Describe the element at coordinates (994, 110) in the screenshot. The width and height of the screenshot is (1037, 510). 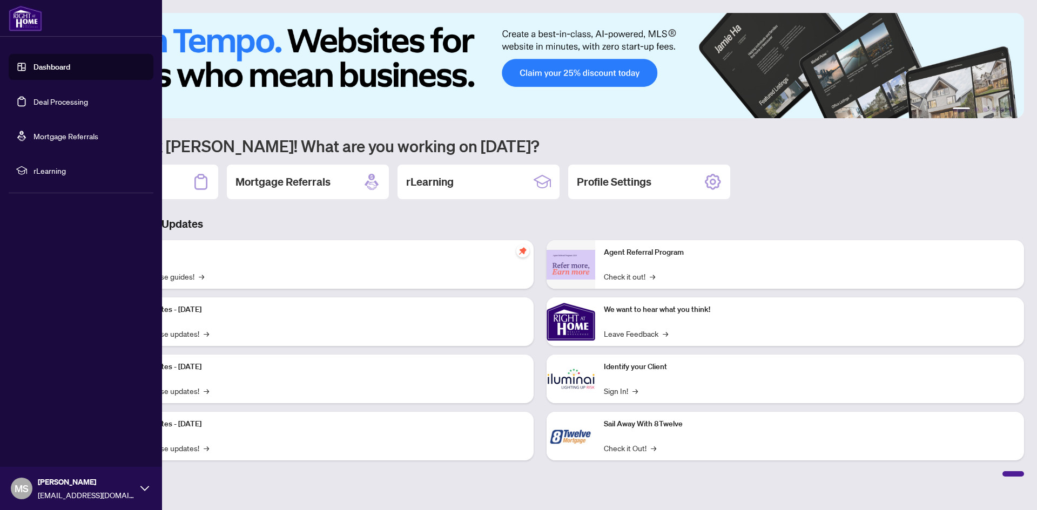
I see `button: 4` at that location.